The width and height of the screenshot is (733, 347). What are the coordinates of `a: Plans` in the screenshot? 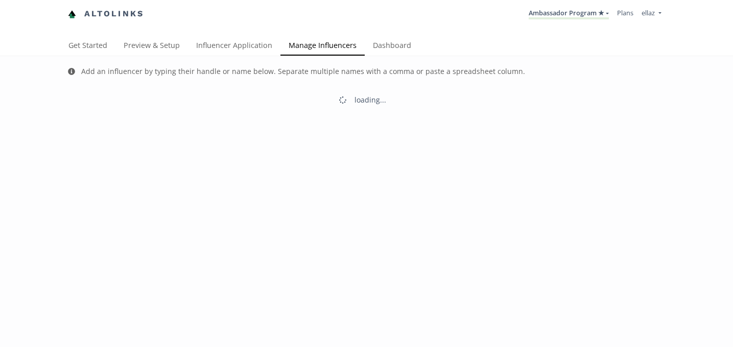 It's located at (625, 13).